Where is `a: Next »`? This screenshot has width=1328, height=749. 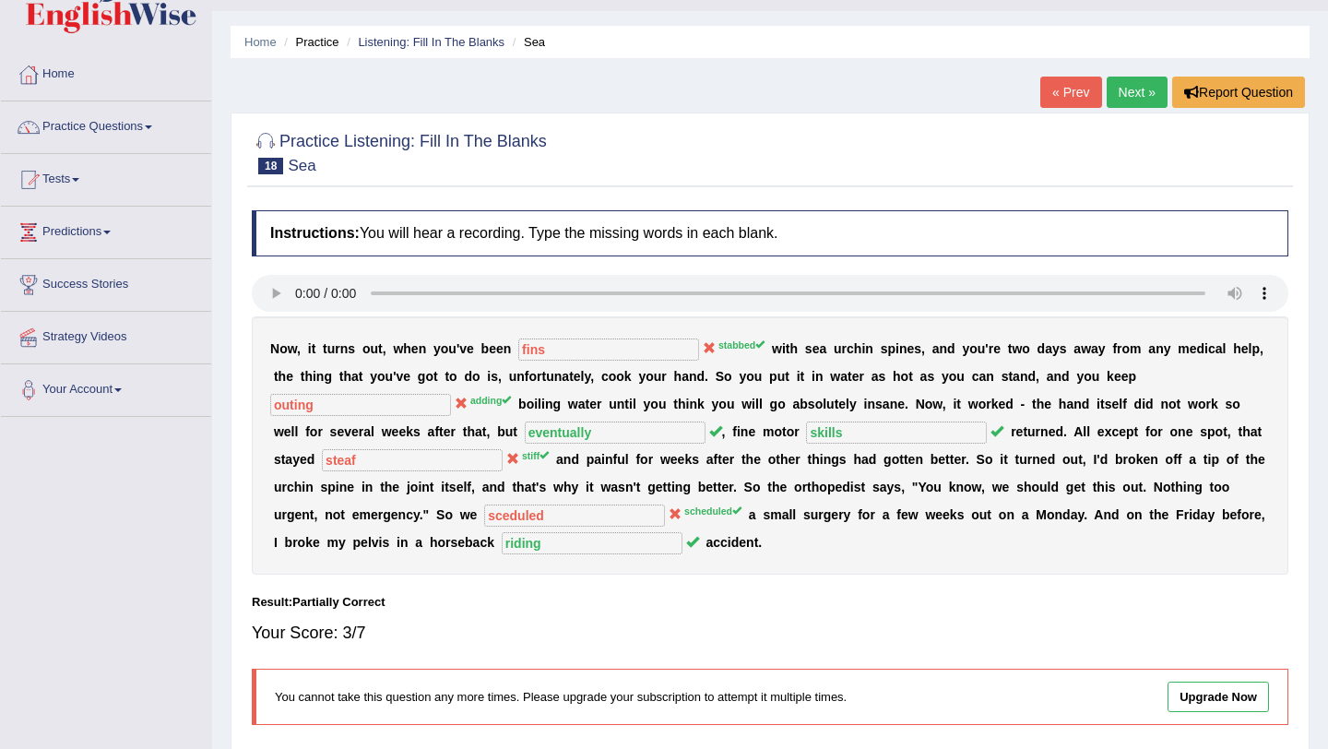
a: Next » is located at coordinates (1137, 92).